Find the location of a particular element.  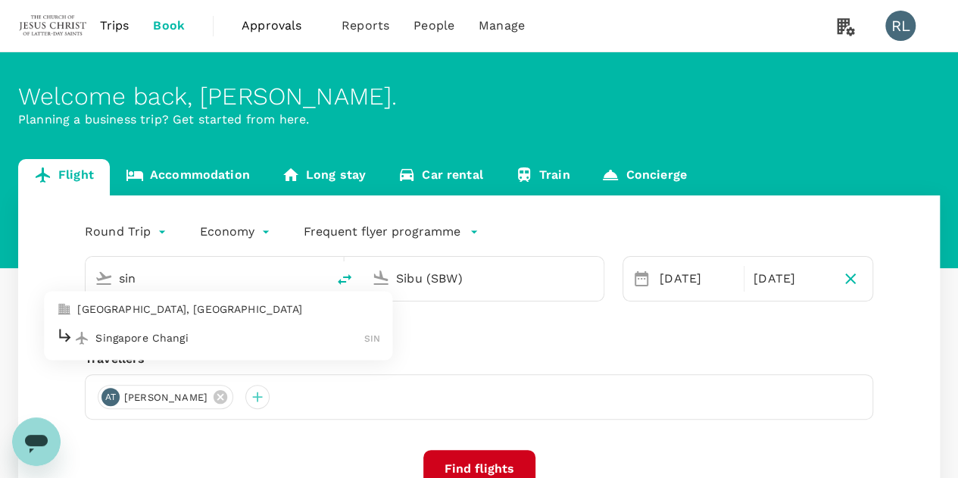

input: Going to is located at coordinates (484, 278).